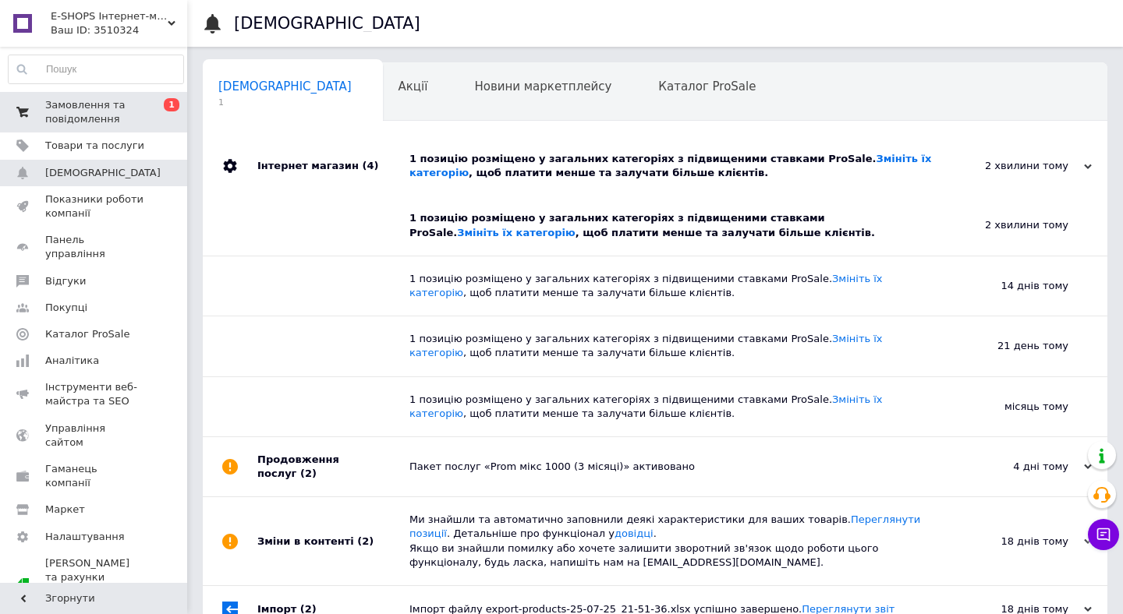 The width and height of the screenshot is (1123, 614). I want to click on span: Замовлення та повідомлення, so click(94, 112).